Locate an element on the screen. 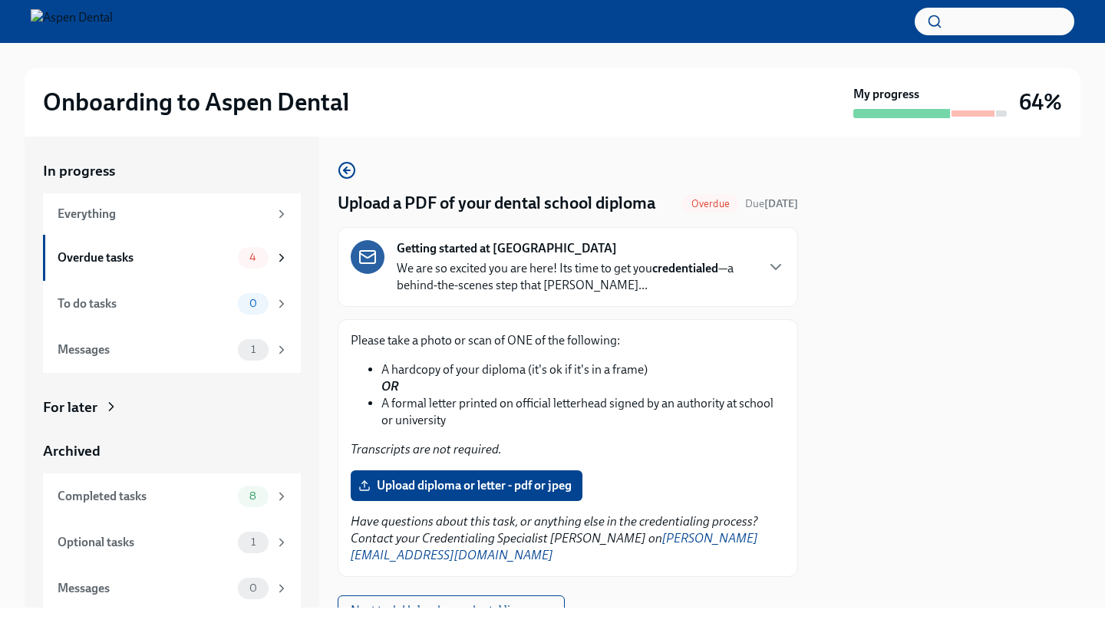 Image resolution: width=1105 pixels, height=623 pixels. img: Aspen Dental is located at coordinates (71, 21).